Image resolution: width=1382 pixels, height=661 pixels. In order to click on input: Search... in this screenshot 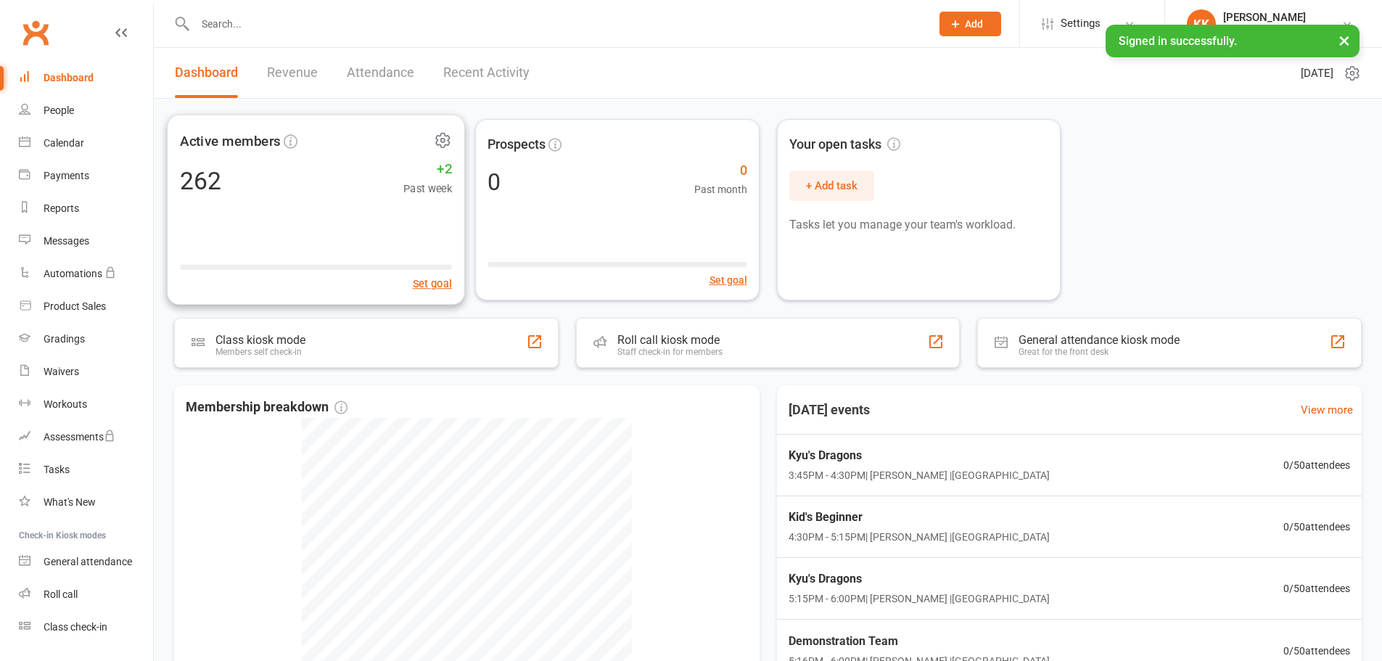, I will do `click(556, 24)`.